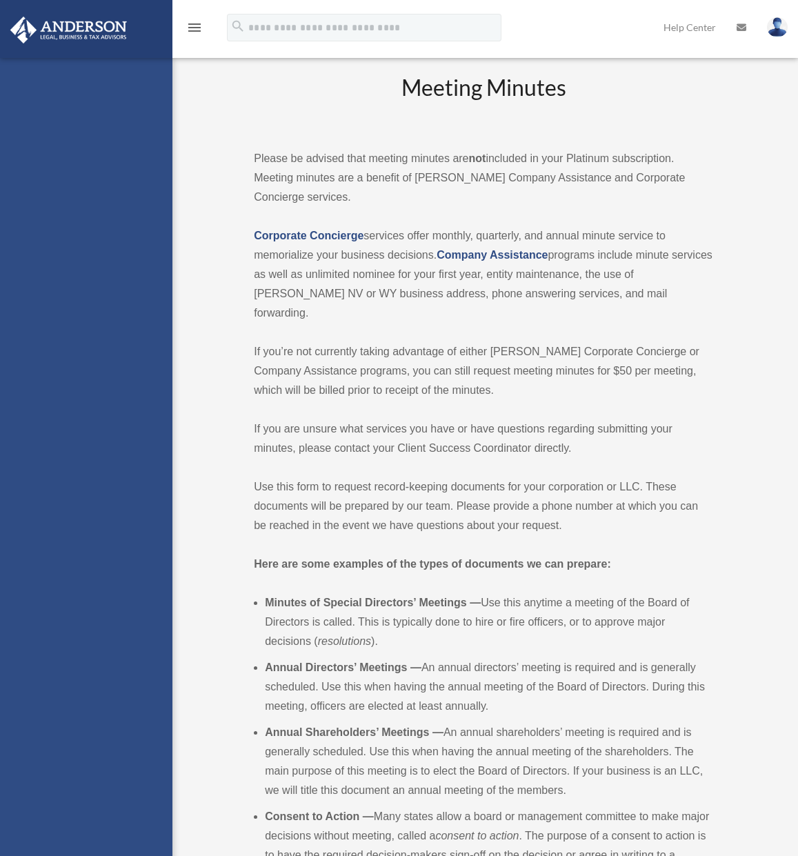  What do you see at coordinates (477, 158) in the screenshot?
I see `strong: not` at bounding box center [477, 158].